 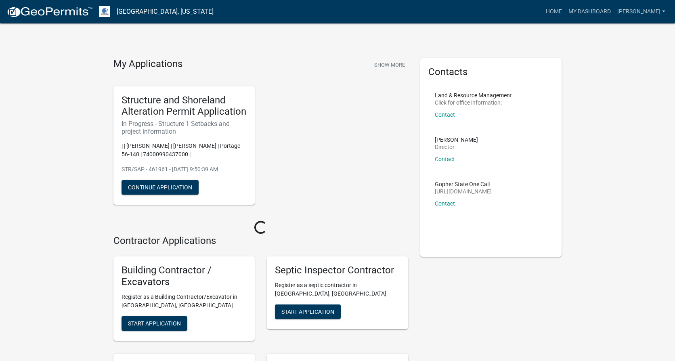 I want to click on h5: Structure and Shoreland Alteration Permit Application, so click(x=184, y=106).